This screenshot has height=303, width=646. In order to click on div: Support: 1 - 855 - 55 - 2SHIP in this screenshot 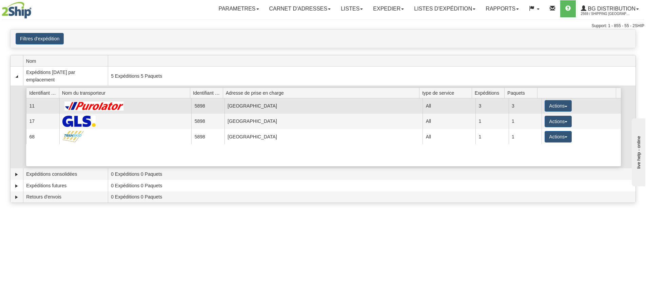, I will do `click(323, 26)`.